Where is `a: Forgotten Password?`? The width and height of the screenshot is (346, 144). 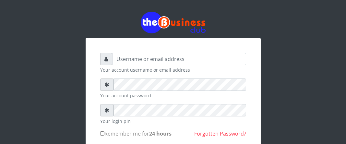 a: Forgotten Password? is located at coordinates (220, 134).